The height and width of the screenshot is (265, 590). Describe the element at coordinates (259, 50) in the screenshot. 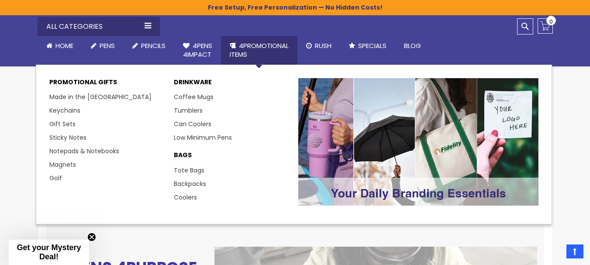

I see `a: 4PROMOTIONALITEMS` at that location.